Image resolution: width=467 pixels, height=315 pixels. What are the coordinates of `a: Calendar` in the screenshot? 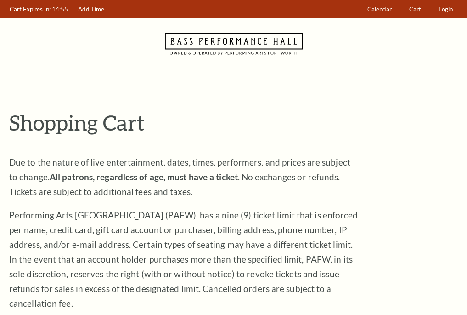 It's located at (380, 9).